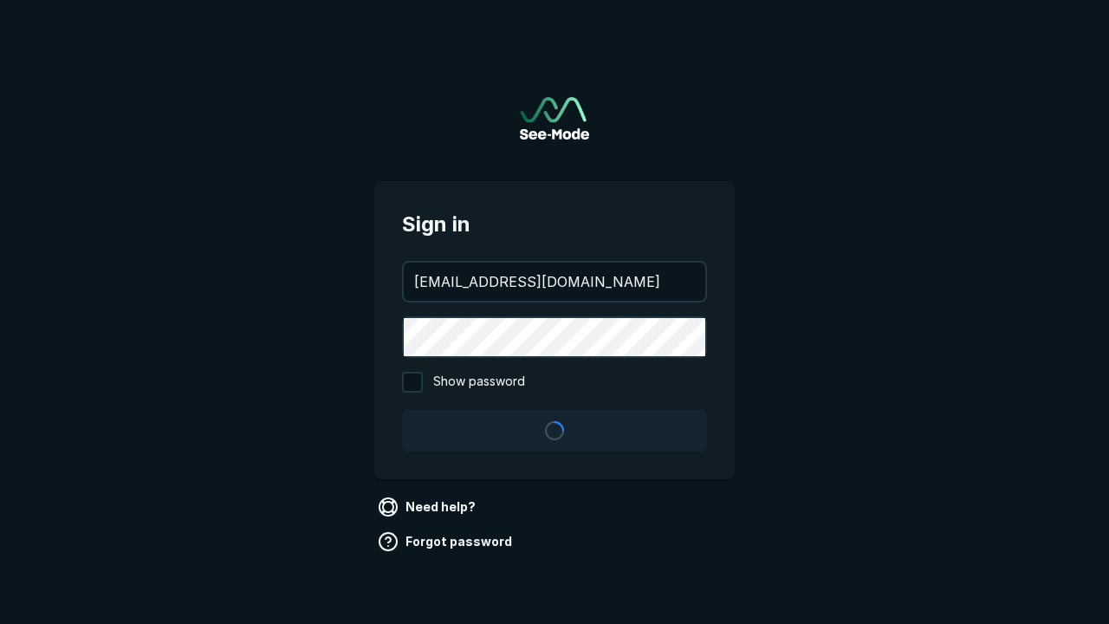 This screenshot has height=624, width=1109. I want to click on input: your@email.com, so click(554, 282).